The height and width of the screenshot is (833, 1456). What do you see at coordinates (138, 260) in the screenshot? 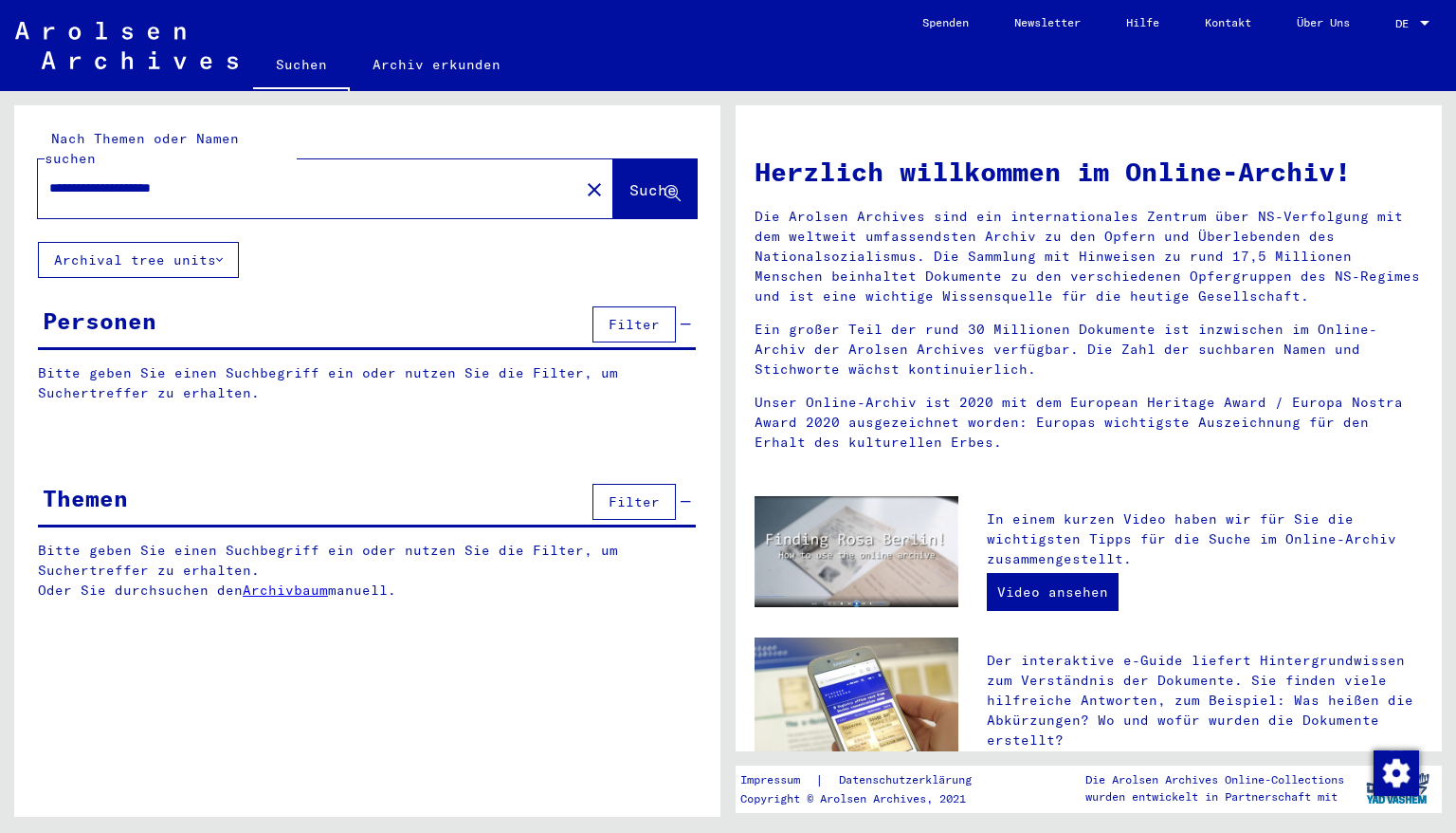
I see `button: Archival tree units` at bounding box center [138, 260].